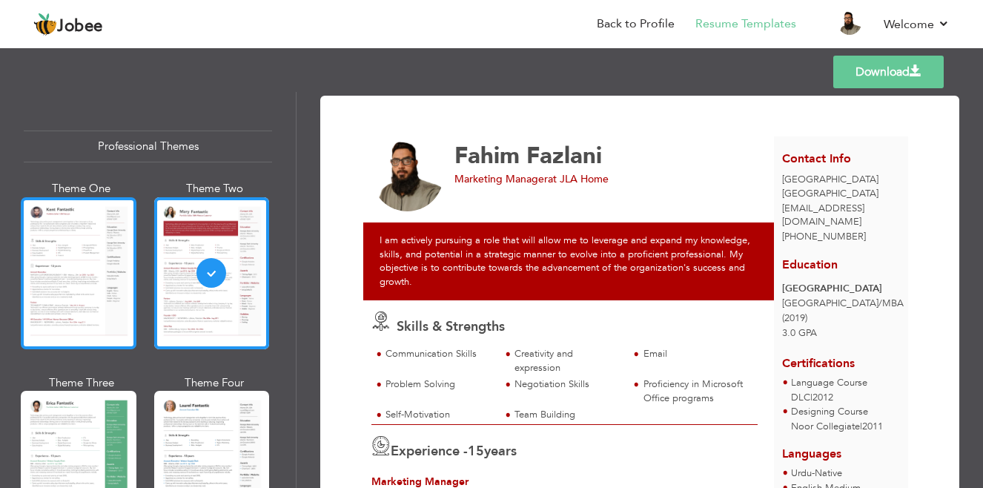 The width and height of the screenshot is (983, 488). What do you see at coordinates (487, 156) in the screenshot?
I see `span: Fahim` at bounding box center [487, 156].